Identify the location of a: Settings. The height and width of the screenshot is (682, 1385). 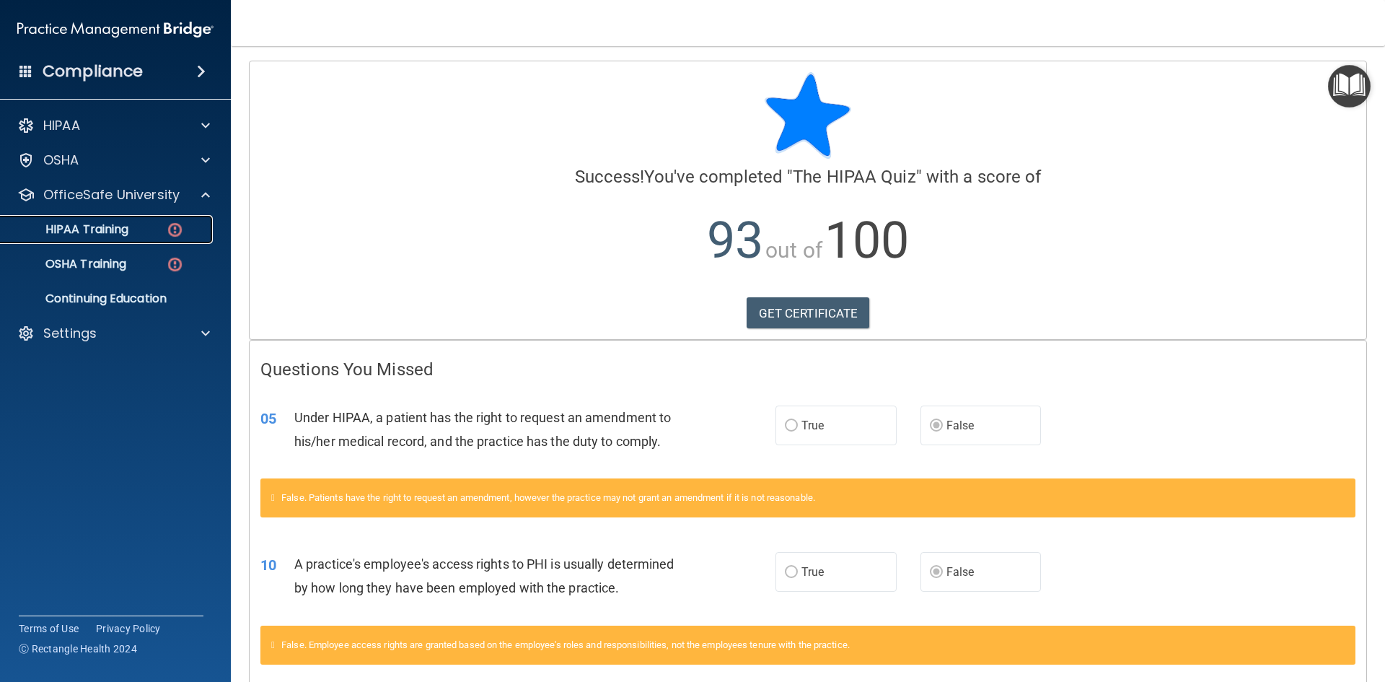
(113, 333).